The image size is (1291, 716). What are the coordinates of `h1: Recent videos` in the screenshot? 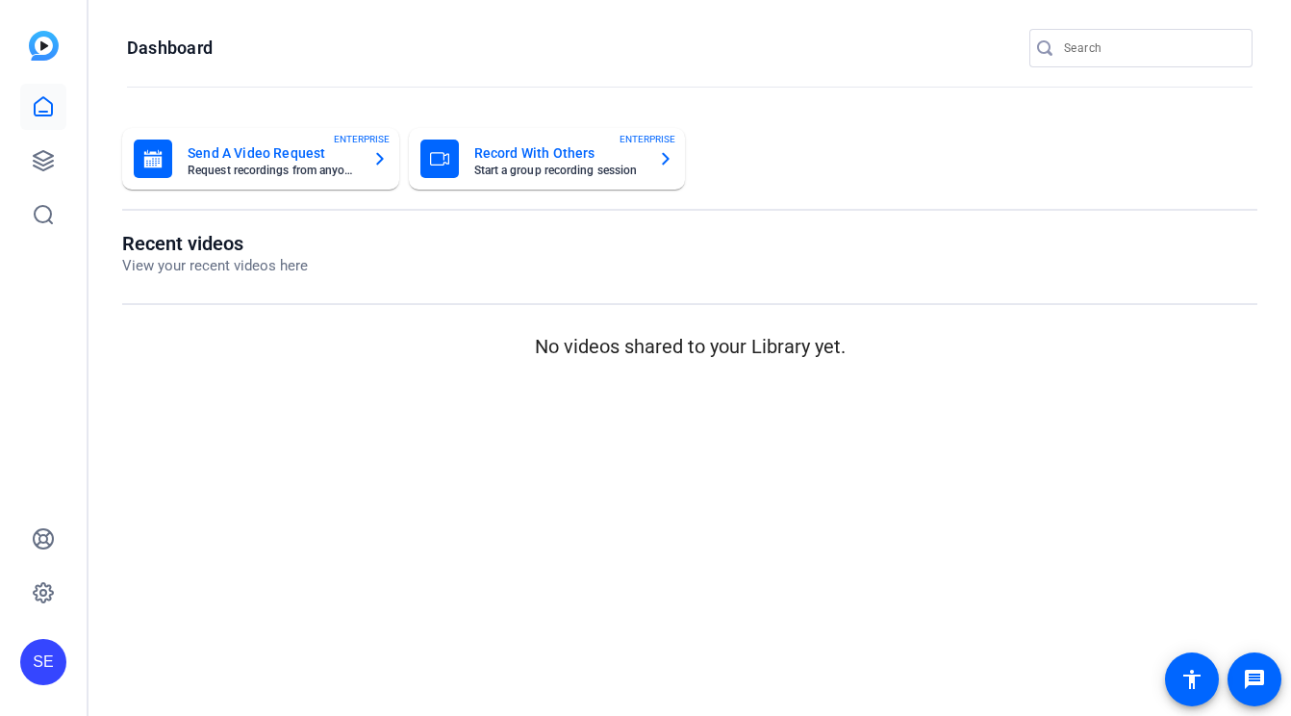 It's located at (215, 243).